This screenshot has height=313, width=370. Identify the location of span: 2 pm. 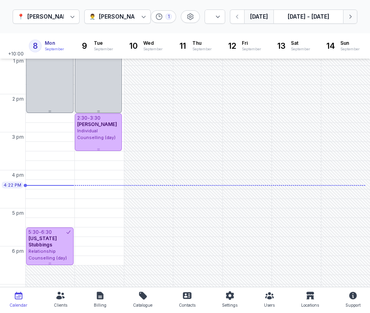
(18, 99).